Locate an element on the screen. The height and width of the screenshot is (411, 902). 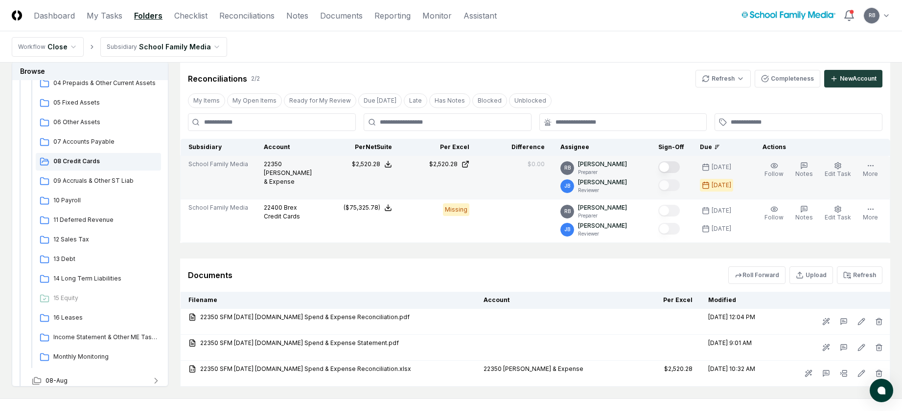
button: Unblocked is located at coordinates (530, 101).